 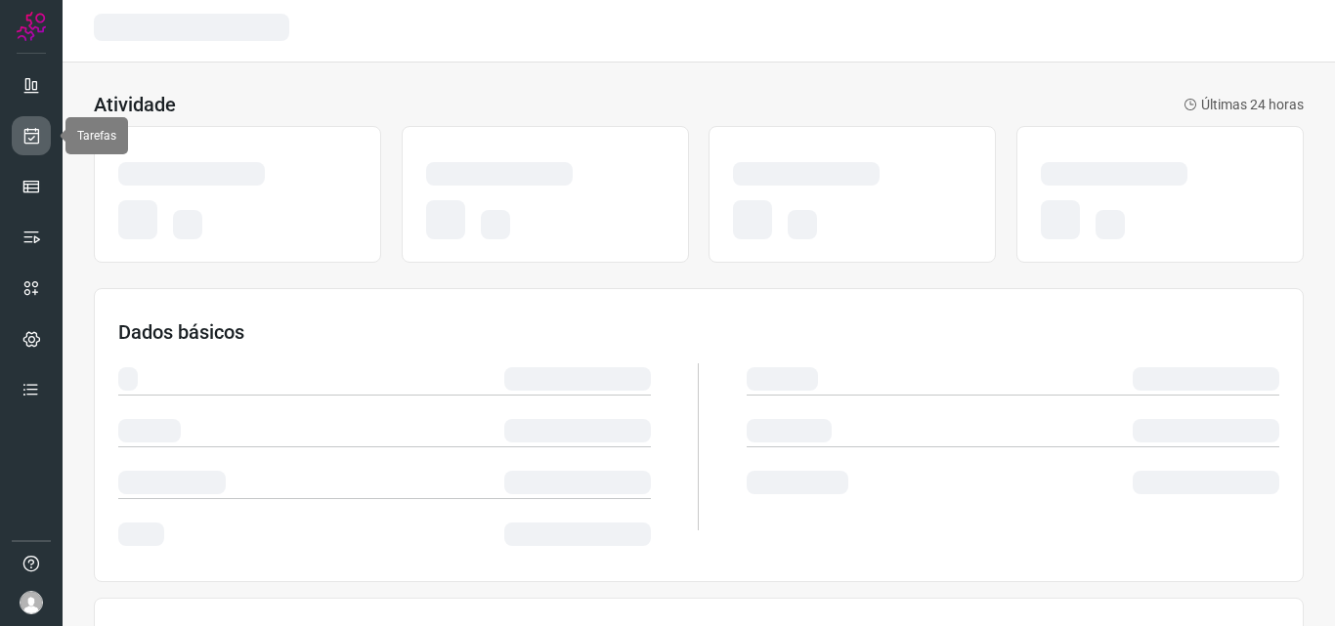 What do you see at coordinates (135, 105) in the screenshot?
I see `h3: Atividade` at bounding box center [135, 105].